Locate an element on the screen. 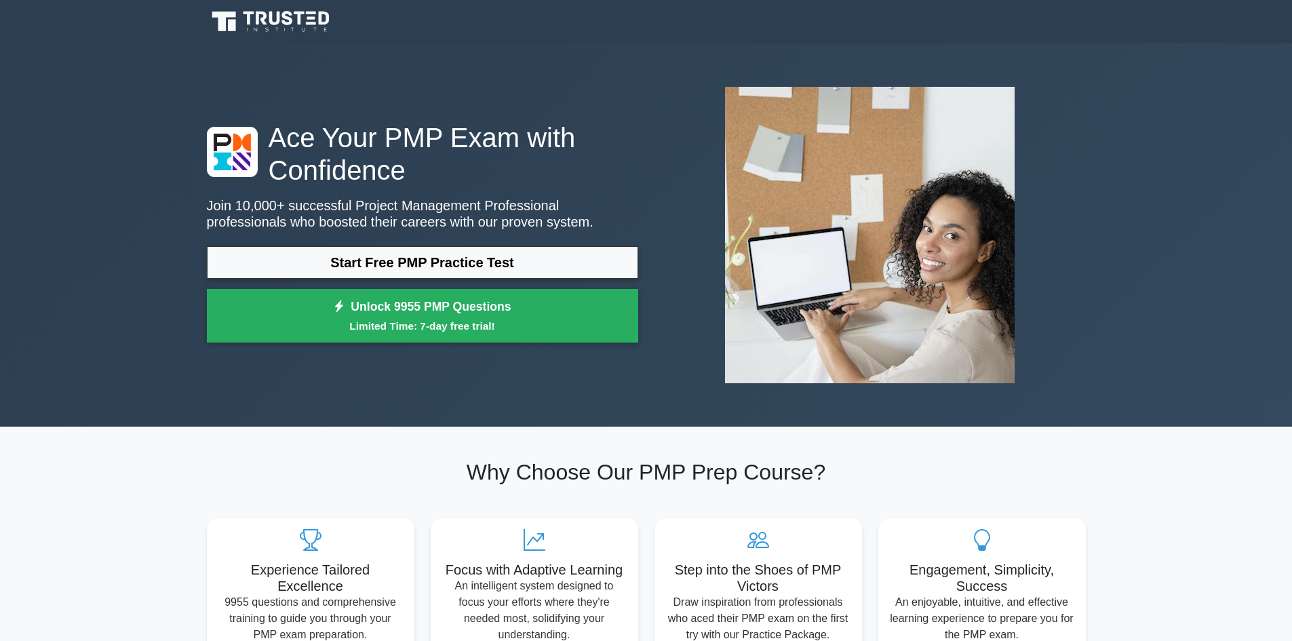 The height and width of the screenshot is (641, 1292). a: Start Free PMP Practice Test is located at coordinates (422, 262).